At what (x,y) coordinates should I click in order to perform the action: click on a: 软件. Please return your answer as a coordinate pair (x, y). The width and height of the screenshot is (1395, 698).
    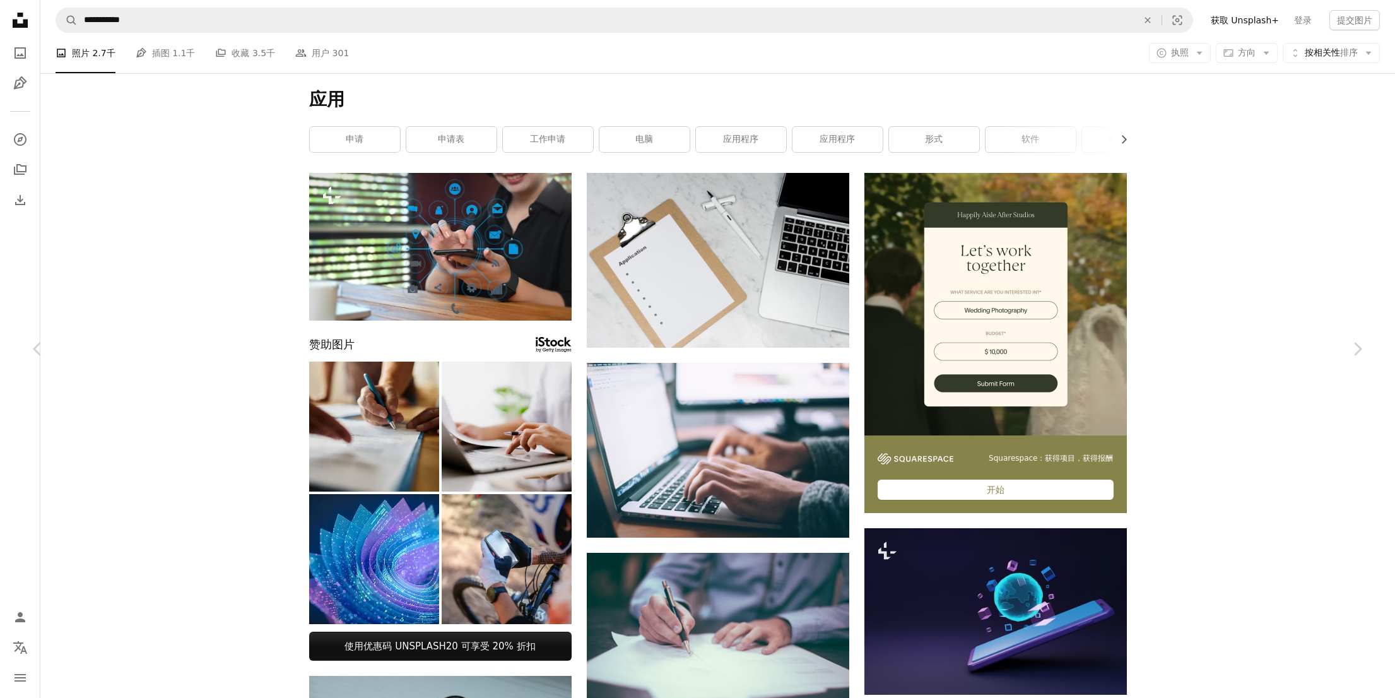
    Looking at the image, I should click on (1031, 139).